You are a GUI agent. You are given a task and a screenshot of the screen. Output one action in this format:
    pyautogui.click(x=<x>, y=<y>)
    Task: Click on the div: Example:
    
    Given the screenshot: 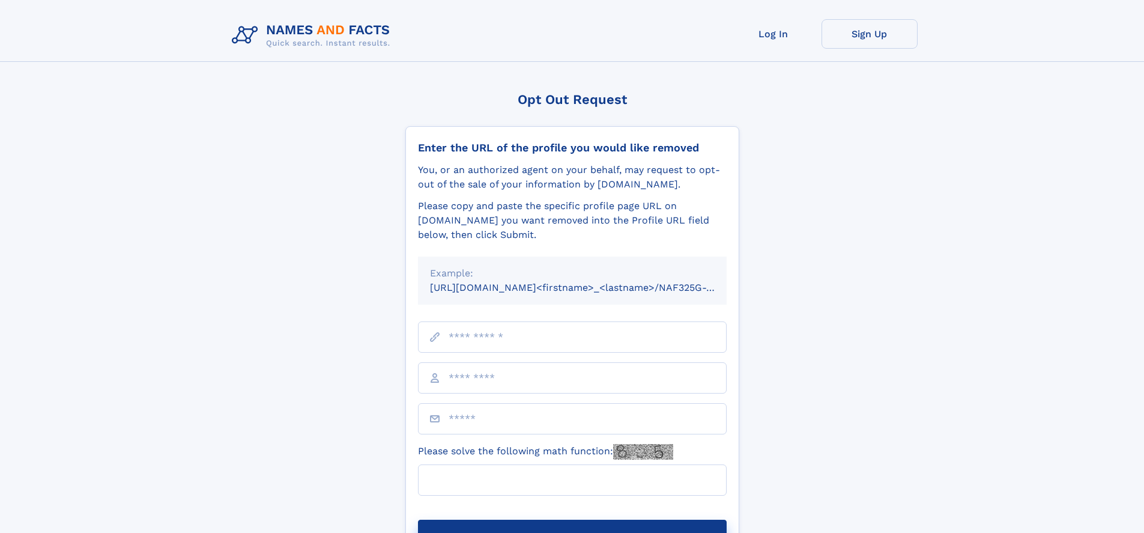 What is the action you would take?
    pyautogui.click(x=572, y=273)
    